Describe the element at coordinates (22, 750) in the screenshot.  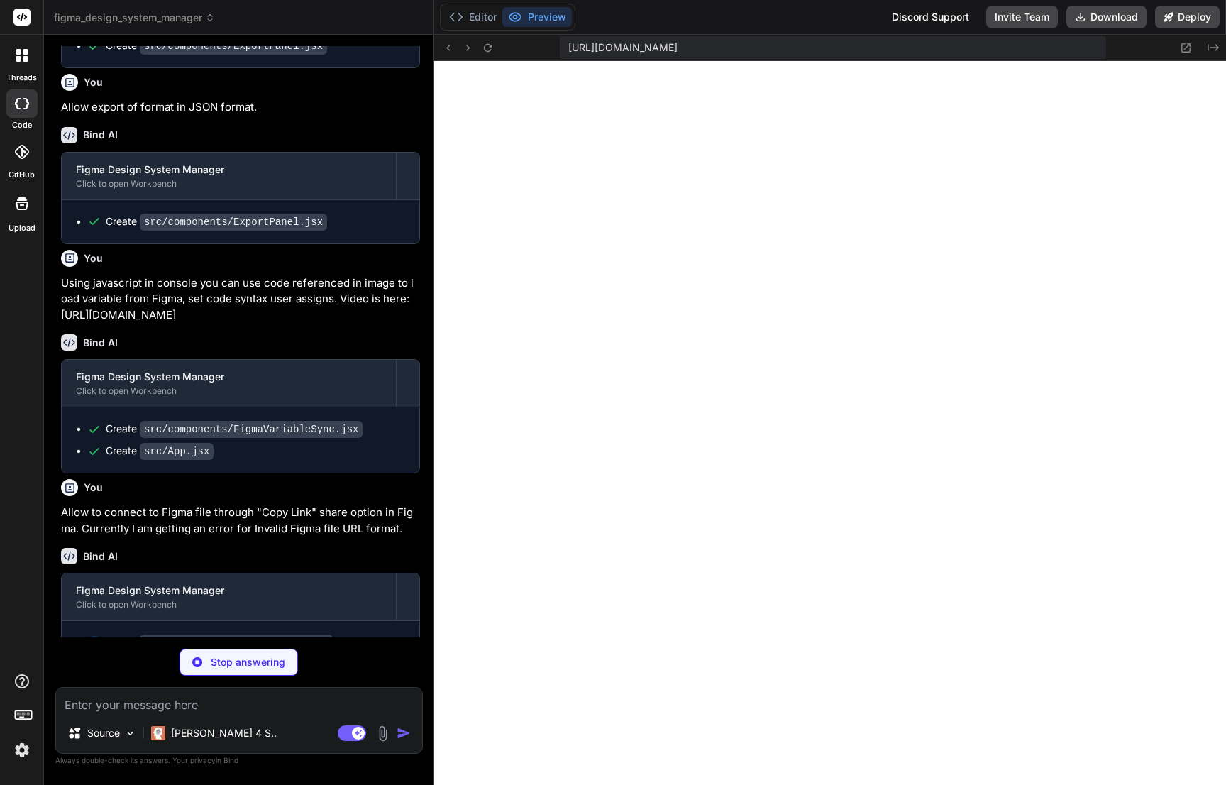
I see `img: settings` at that location.